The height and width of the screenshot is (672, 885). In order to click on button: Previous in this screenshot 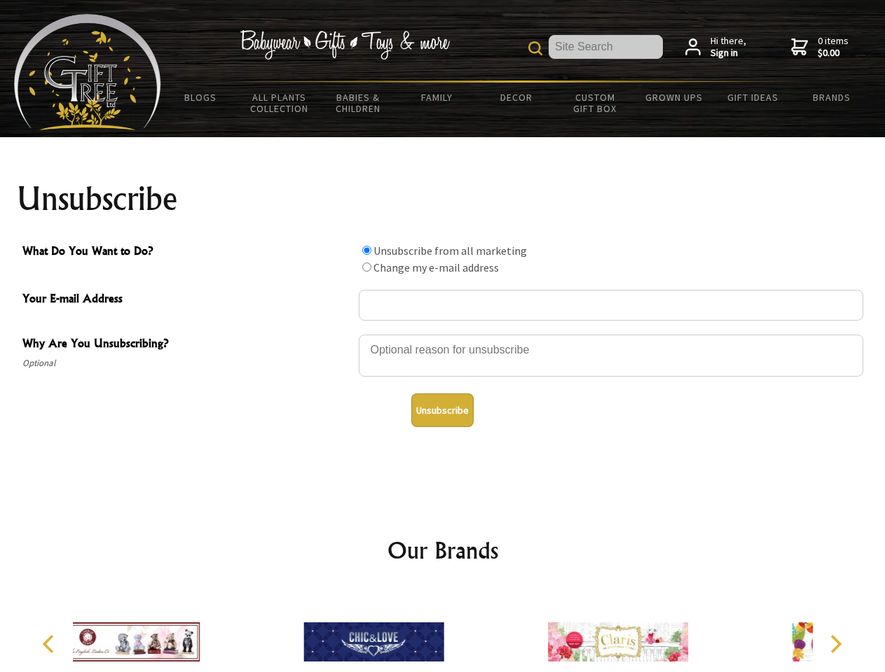, I will do `click(50, 644)`.